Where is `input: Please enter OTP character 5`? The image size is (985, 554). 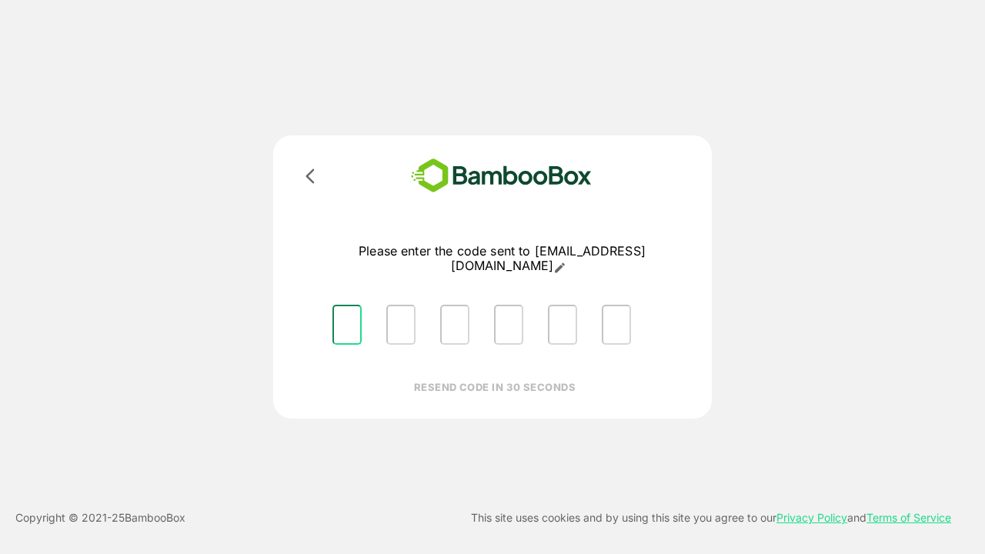
input: Please enter OTP character 5 is located at coordinates (562, 325).